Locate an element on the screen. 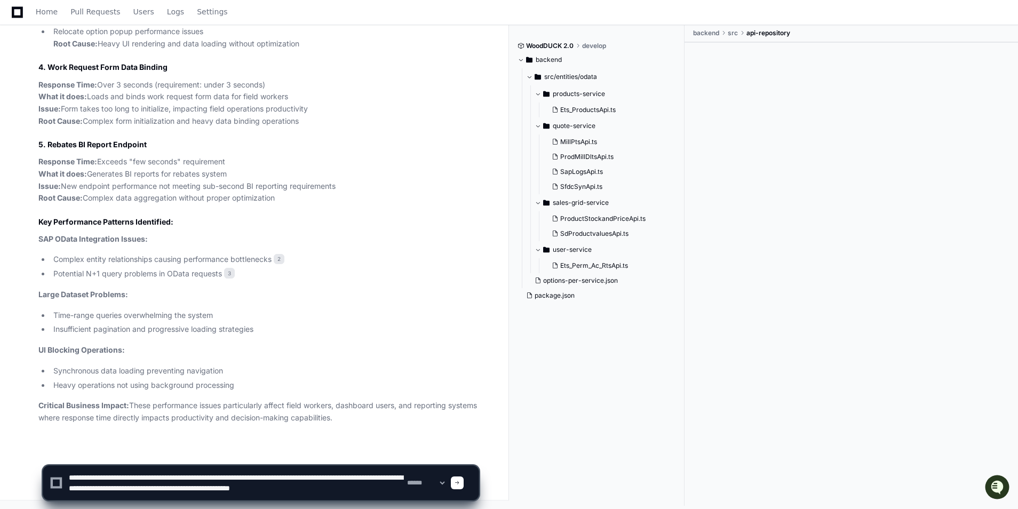 This screenshot has height=509, width=1018. button: options-per-service.json is located at coordinates (601, 281).